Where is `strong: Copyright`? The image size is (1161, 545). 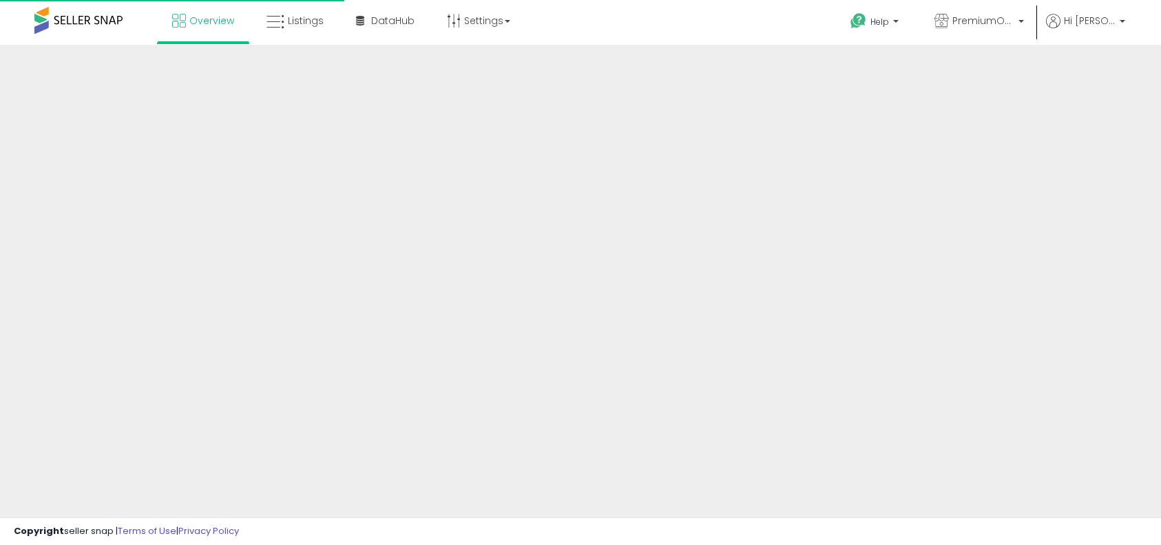
strong: Copyright is located at coordinates (39, 530).